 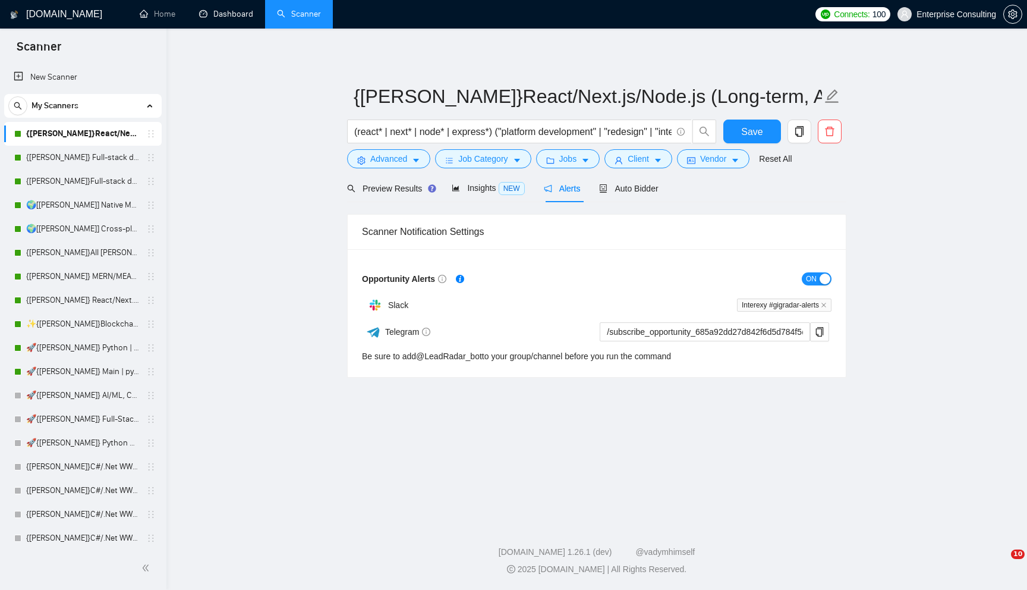 I want to click on span: Telegram, so click(x=408, y=332).